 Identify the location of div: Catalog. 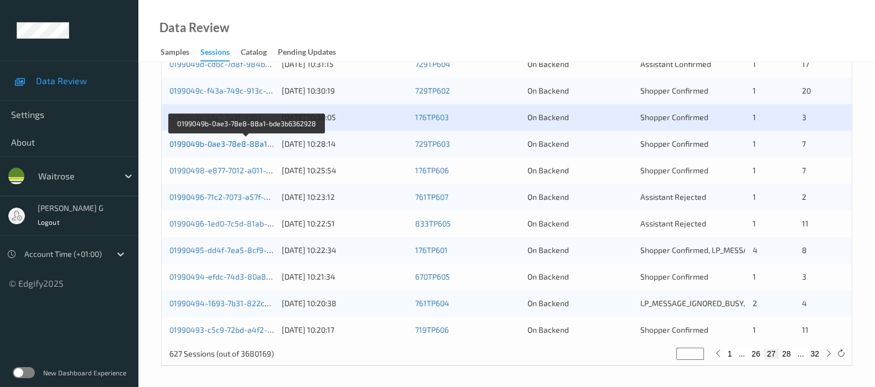
(254, 53).